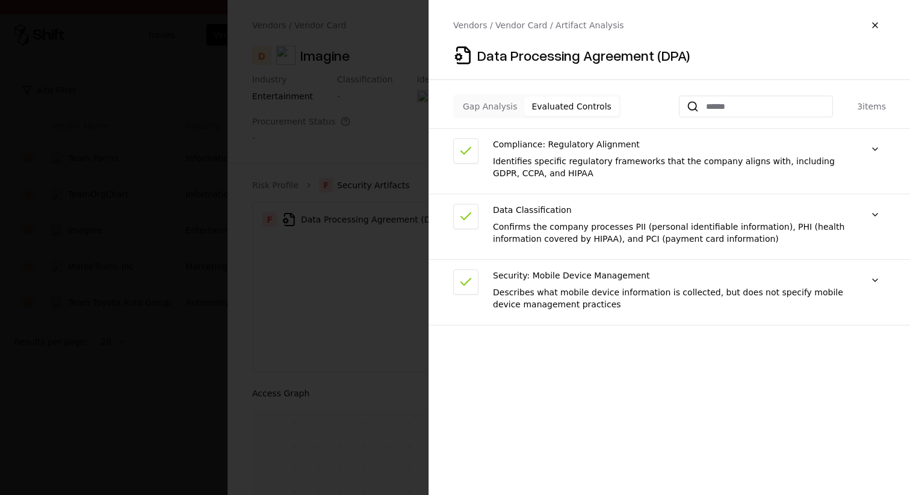 The width and height of the screenshot is (910, 495). What do you see at coordinates (571, 107) in the screenshot?
I see `button: Evaluated Controls` at bounding box center [571, 107].